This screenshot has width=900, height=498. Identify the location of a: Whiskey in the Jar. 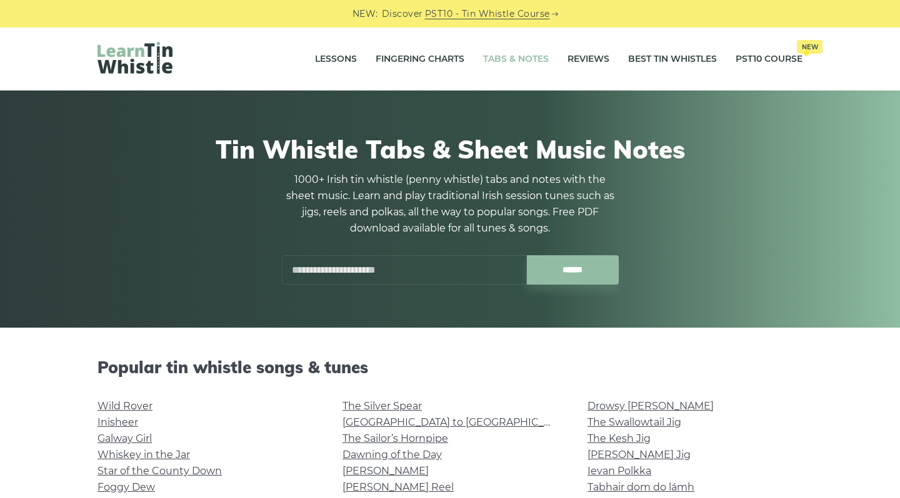
(144, 455).